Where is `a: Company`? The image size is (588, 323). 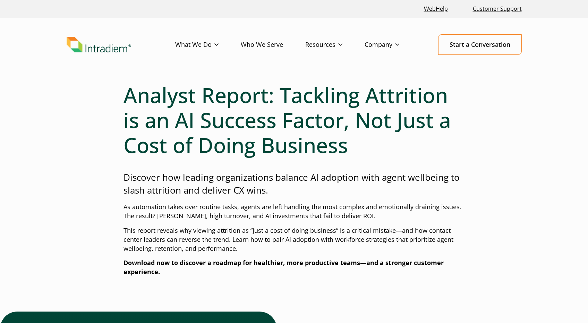 a: Company is located at coordinates (393, 45).